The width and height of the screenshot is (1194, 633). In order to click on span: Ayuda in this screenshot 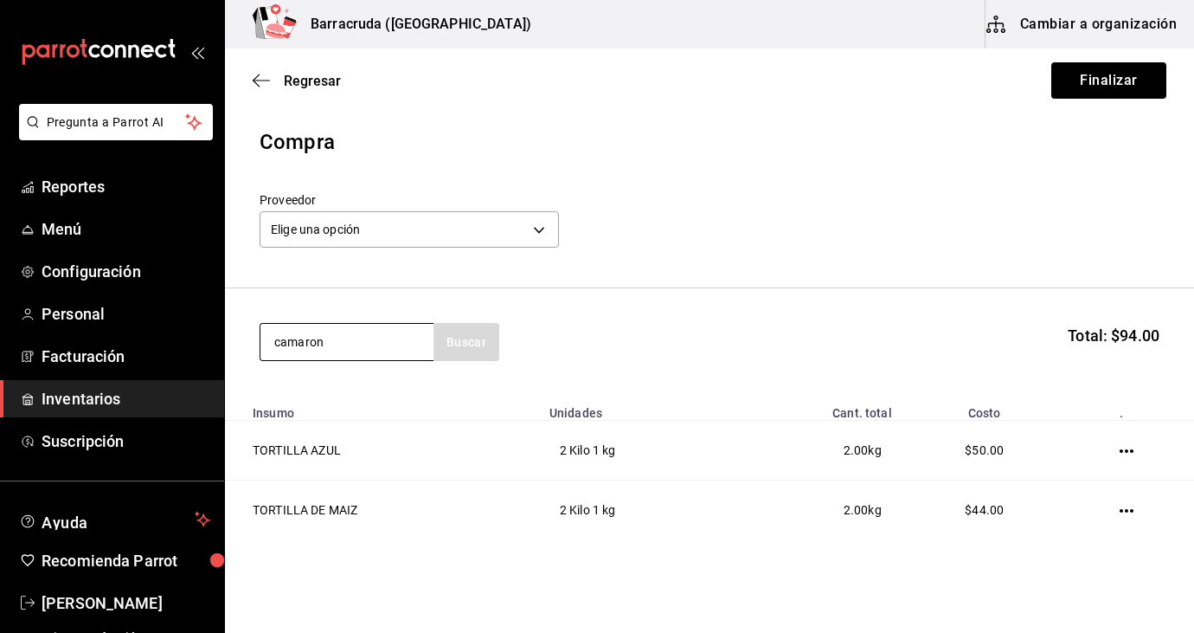, I will do `click(114, 519)`.